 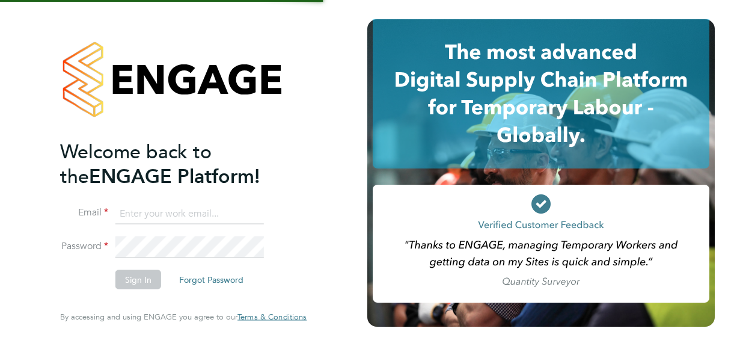 What do you see at coordinates (272, 317) in the screenshot?
I see `a: Terms & Conditions` at bounding box center [272, 317].